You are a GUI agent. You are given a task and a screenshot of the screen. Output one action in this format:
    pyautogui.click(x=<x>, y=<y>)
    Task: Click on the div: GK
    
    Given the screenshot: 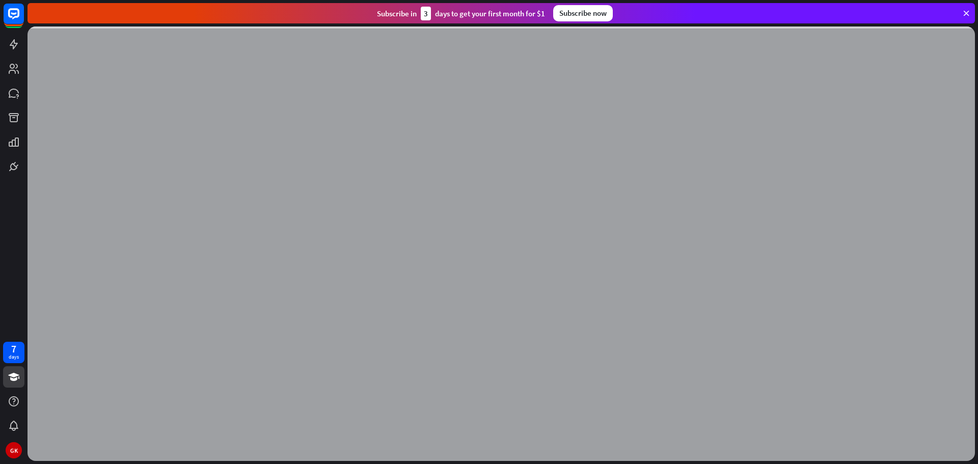 What is the action you would take?
    pyautogui.click(x=14, y=450)
    